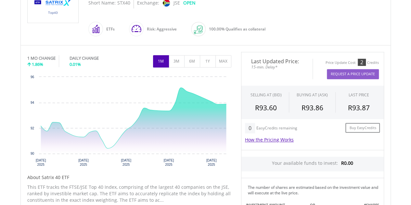 This screenshot has width=411, height=205. I want to click on button: 3M, so click(176, 61).